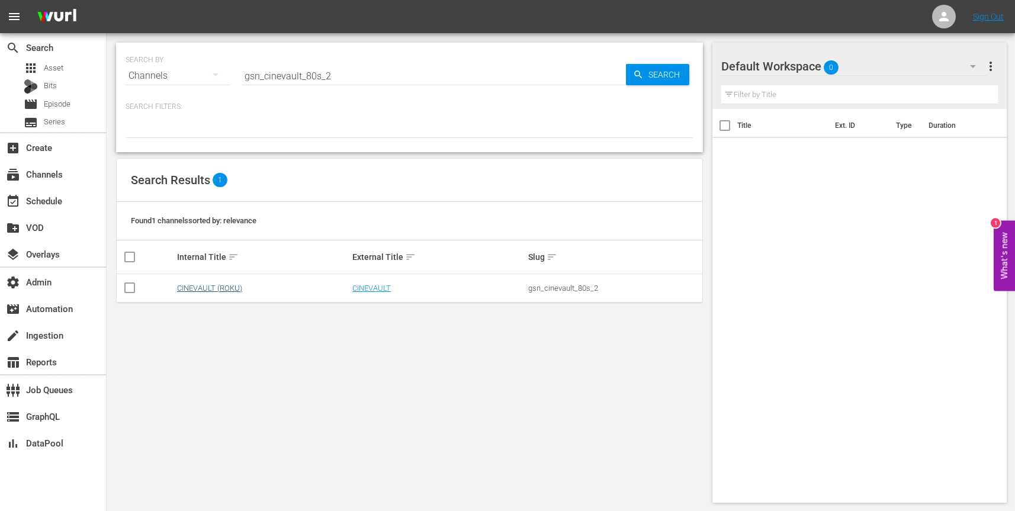 The width and height of the screenshot is (1015, 511). Describe the element at coordinates (50, 86) in the screenshot. I see `span: Bits` at that location.